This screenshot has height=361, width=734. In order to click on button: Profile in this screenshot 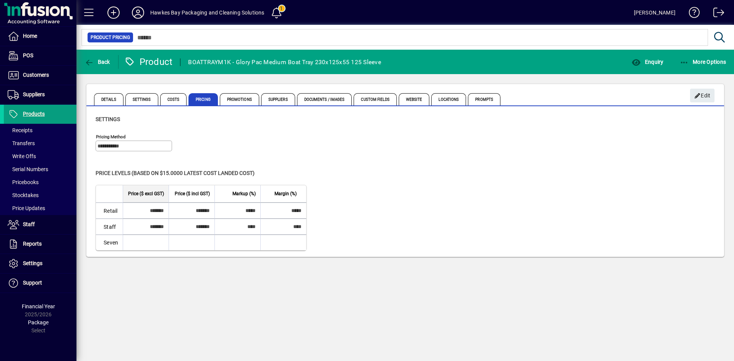, I will do `click(138, 13)`.